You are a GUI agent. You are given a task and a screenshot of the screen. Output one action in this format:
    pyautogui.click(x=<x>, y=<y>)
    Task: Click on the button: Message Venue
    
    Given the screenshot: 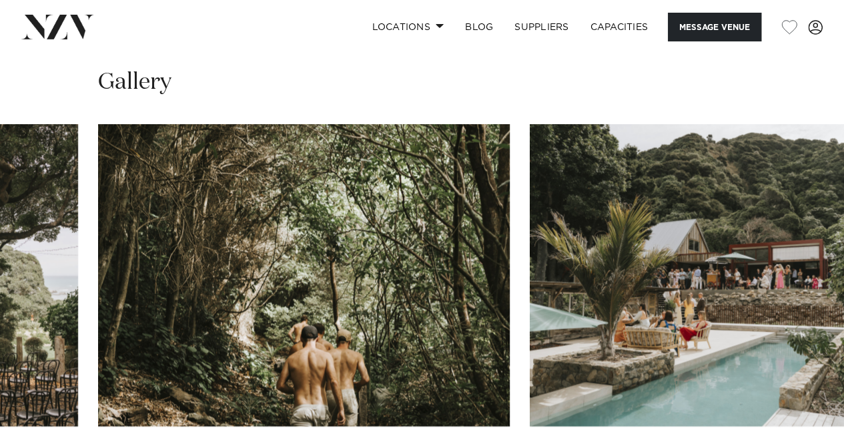 What is the action you would take?
    pyautogui.click(x=714, y=27)
    